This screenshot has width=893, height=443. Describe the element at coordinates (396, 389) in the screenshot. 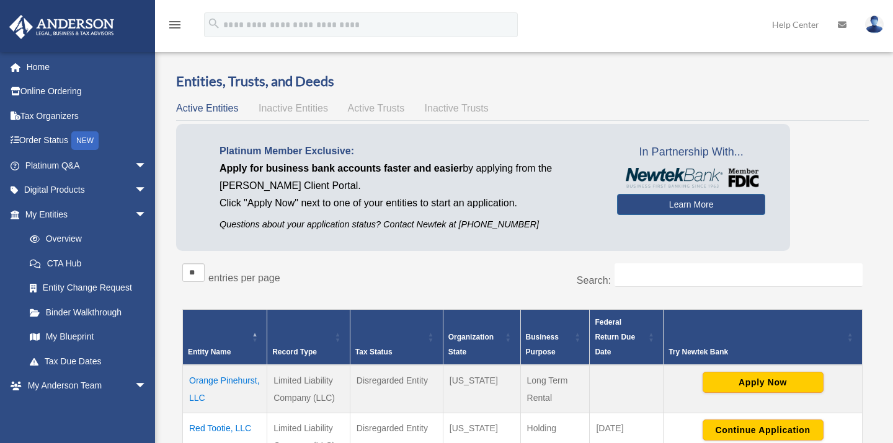

I see `td: Disregarded Entity` at that location.